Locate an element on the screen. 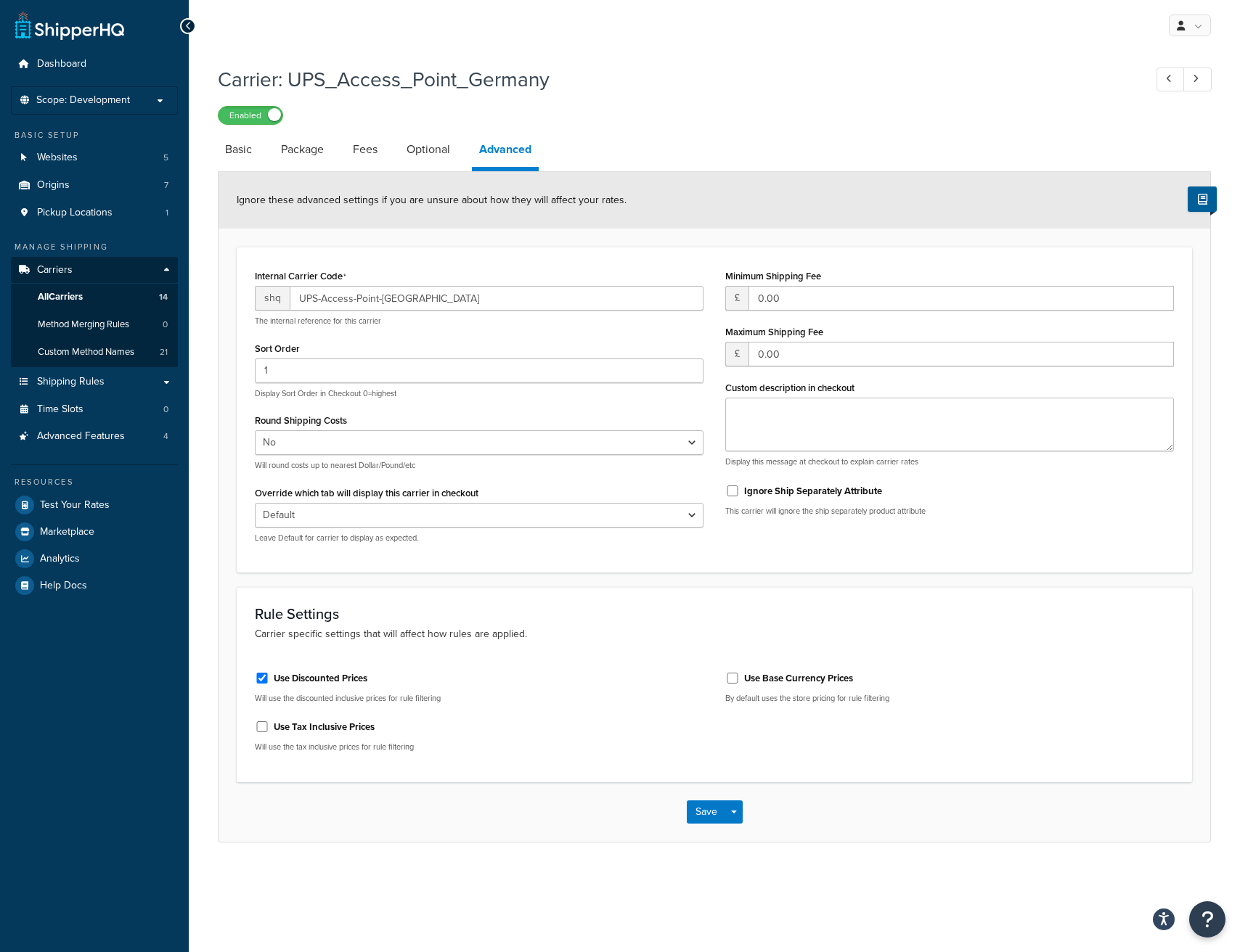 This screenshot has width=1240, height=952. a: Test Your Rates is located at coordinates (94, 505).